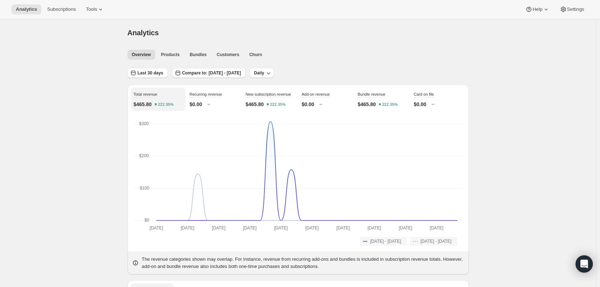 The image size is (600, 287). Describe the element at coordinates (61, 9) in the screenshot. I see `span: Subscriptions` at that location.